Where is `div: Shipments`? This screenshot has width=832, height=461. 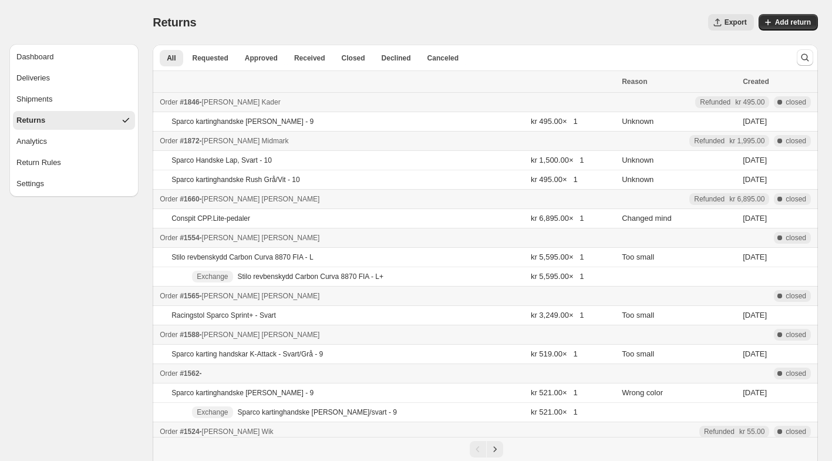 div: Shipments is located at coordinates (34, 99).